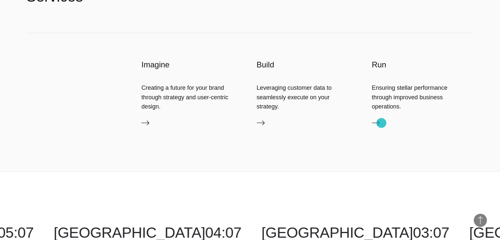 This screenshot has height=240, width=500. I want to click on h3: Run, so click(423, 65).